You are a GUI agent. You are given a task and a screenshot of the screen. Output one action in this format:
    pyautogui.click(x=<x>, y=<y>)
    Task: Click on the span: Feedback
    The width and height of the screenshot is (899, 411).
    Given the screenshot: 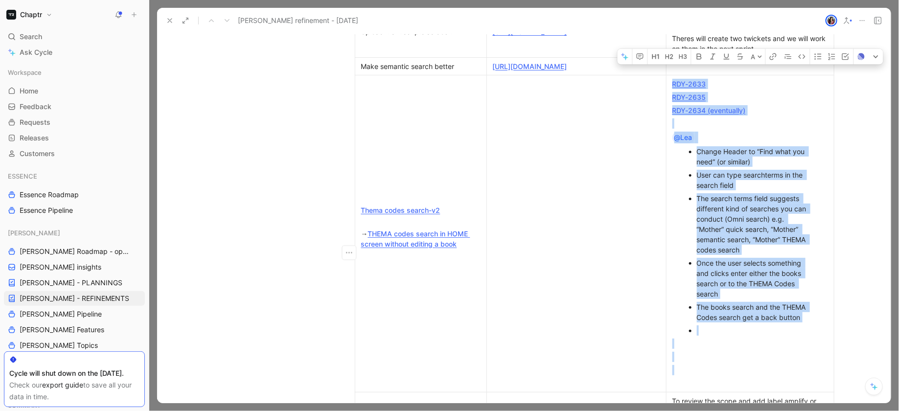 What is the action you would take?
    pyautogui.click(x=35, y=107)
    